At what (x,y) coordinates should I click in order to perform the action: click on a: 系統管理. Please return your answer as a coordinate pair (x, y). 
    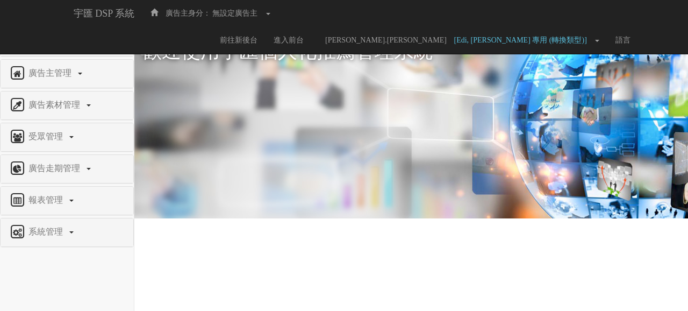
    Looking at the image, I should click on (67, 232).